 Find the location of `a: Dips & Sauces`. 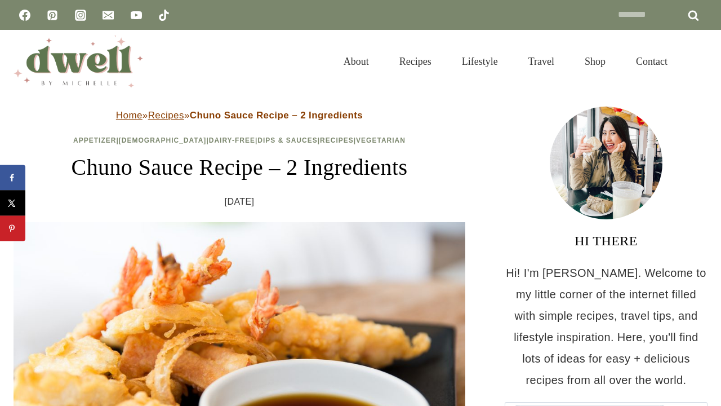

a: Dips & Sauces is located at coordinates (287, 140).